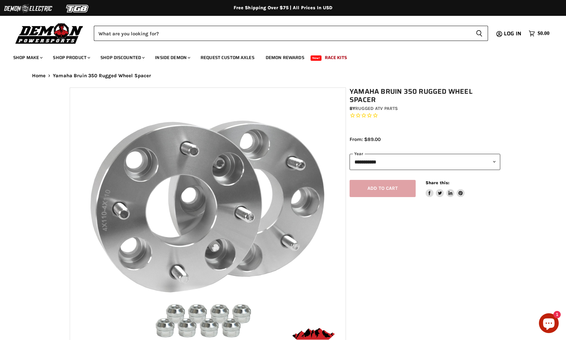  Describe the element at coordinates (283, 76) in the screenshot. I see `nav: Breadcrumbs` at that location.